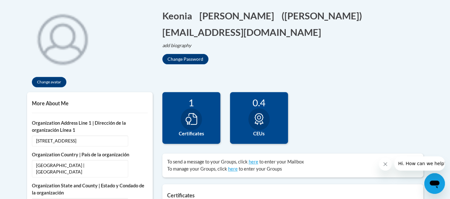 The width and height of the screenshot is (450, 199). What do you see at coordinates (197, 168) in the screenshot?
I see `span: To manage your Groups, click` at bounding box center [197, 168].